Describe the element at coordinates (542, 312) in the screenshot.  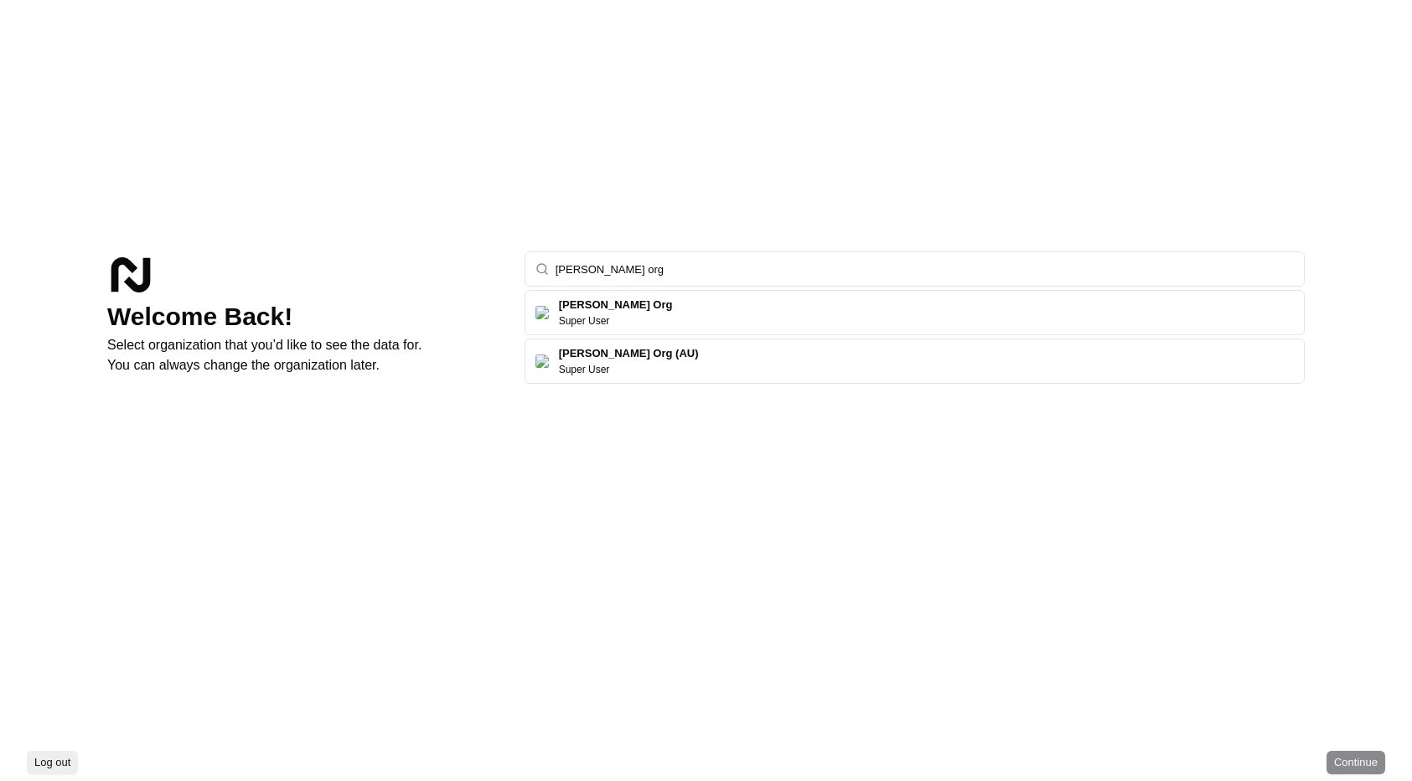
I see `img: Flag of us` at that location.